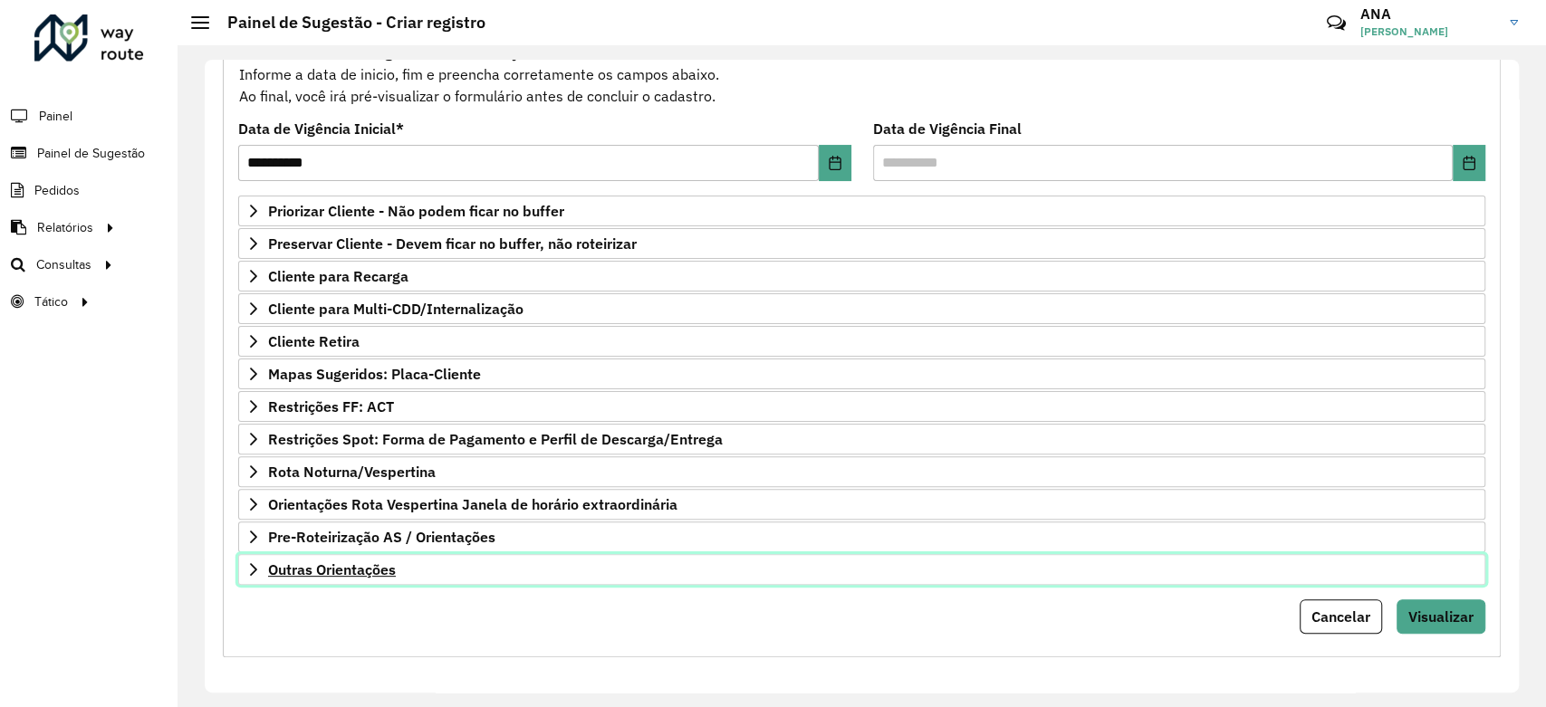  I want to click on span: Cliente Retira, so click(313, 341).